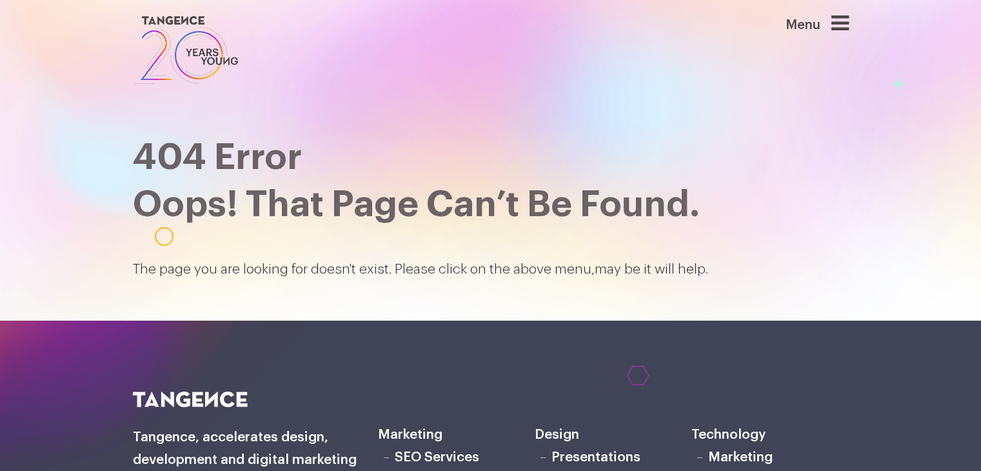  What do you see at coordinates (612, 435) in the screenshot?
I see `h6: Design` at bounding box center [612, 435].